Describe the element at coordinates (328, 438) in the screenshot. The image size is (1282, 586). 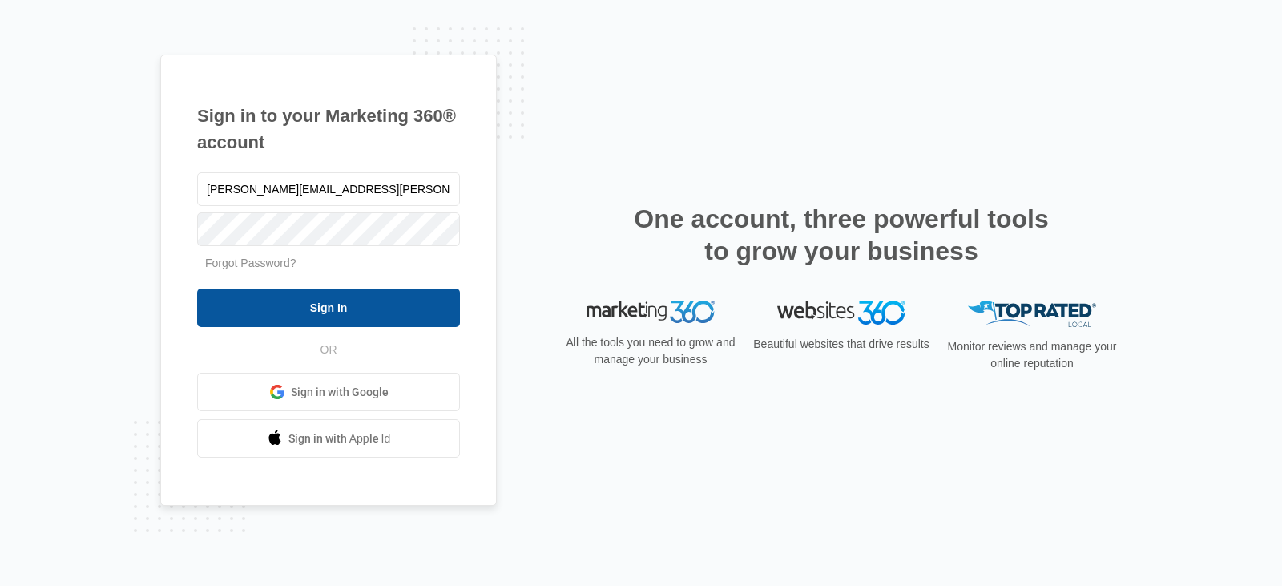
I see `a: Sign in with Apple Id` at that location.